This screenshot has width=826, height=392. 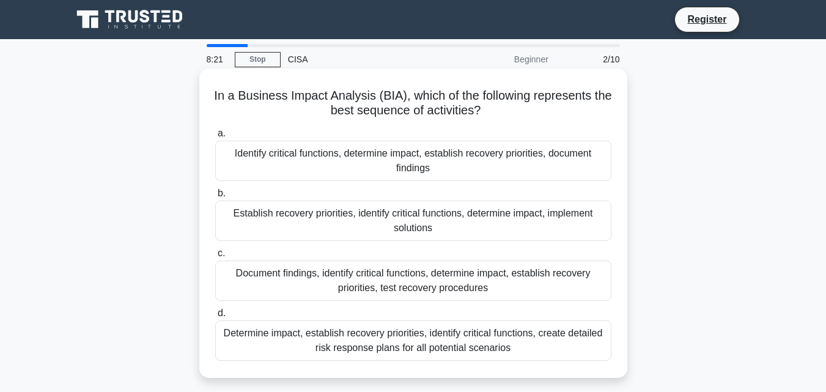 I want to click on div: Determine impact, establish recovery priorities, identify critical functions, create detailed ris..., so click(x=413, y=340).